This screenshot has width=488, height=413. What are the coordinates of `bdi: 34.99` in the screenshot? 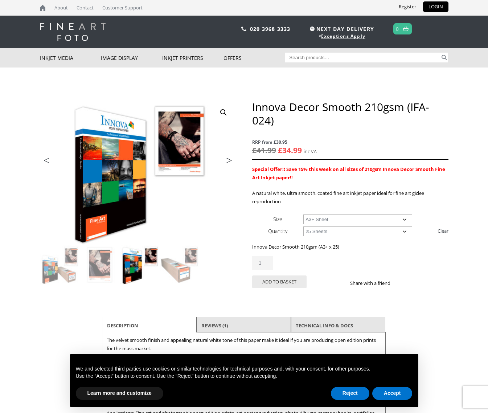 It's located at (290, 150).